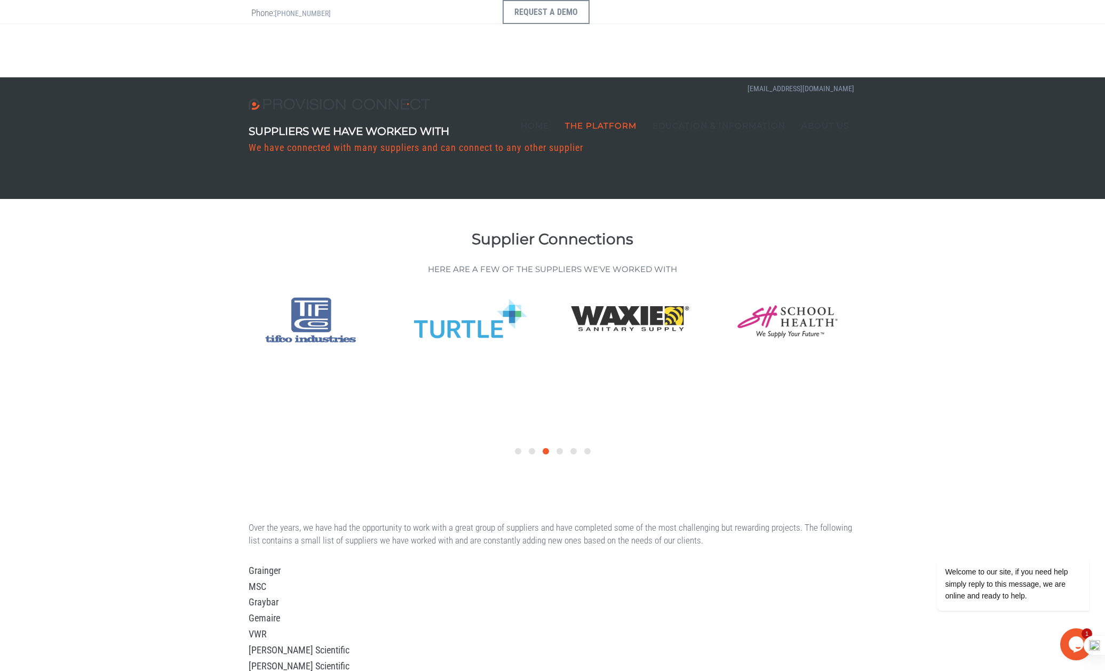 The height and width of the screenshot is (671, 1105). Describe the element at coordinates (104, 123) in the screenshot. I see `span: Welcome to our site, if you need help simply reply to this message, we are online and ready to help.` at that location.